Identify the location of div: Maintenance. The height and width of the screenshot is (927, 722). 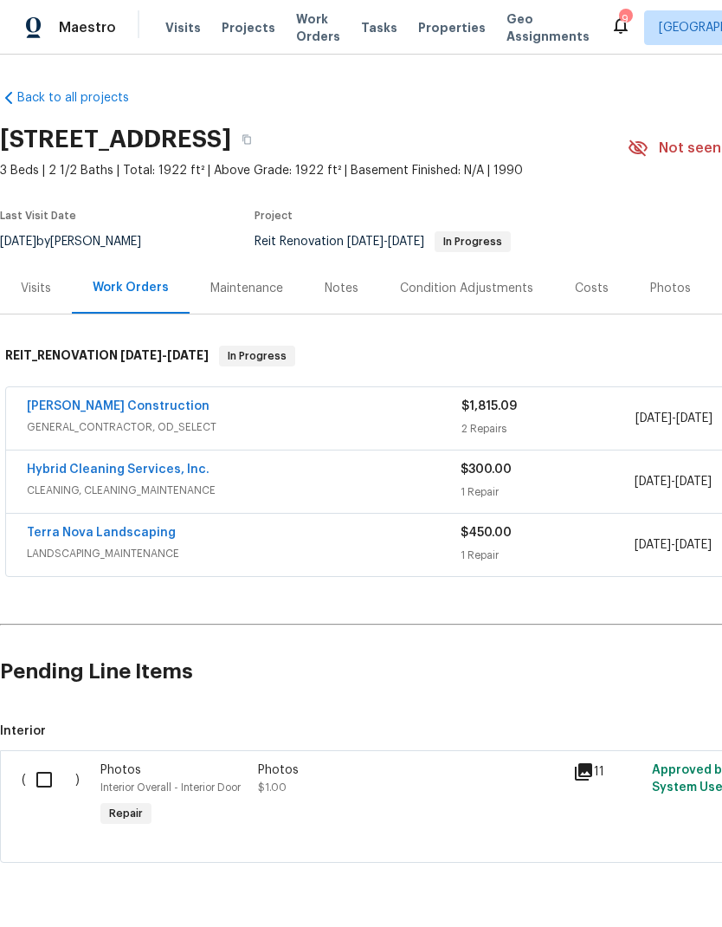
(247, 288).